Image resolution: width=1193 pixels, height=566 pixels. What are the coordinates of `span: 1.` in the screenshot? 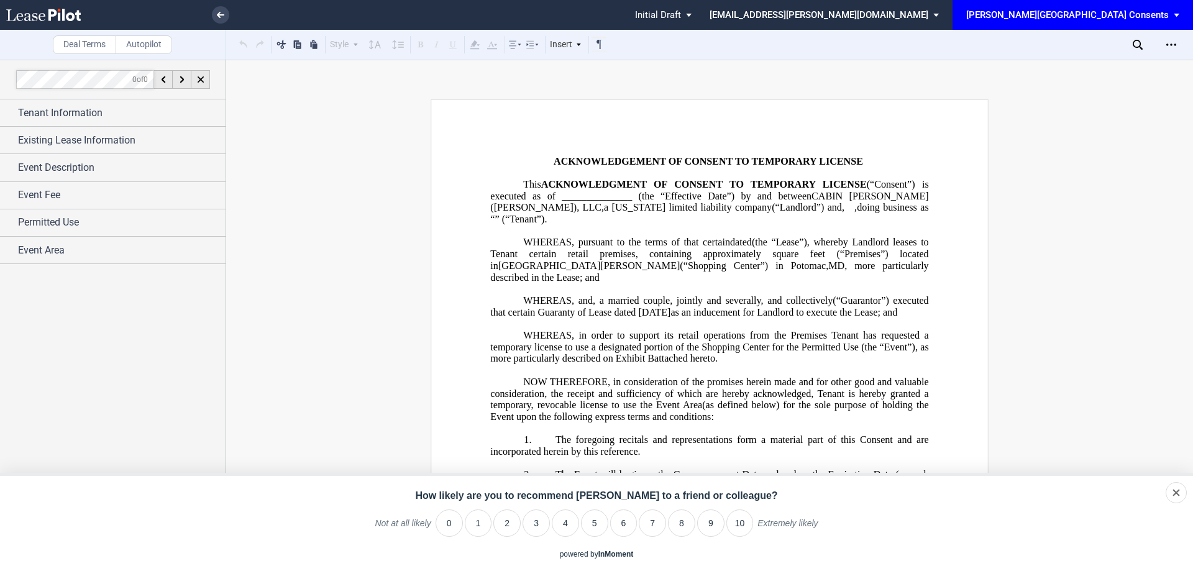 It's located at (527, 440).